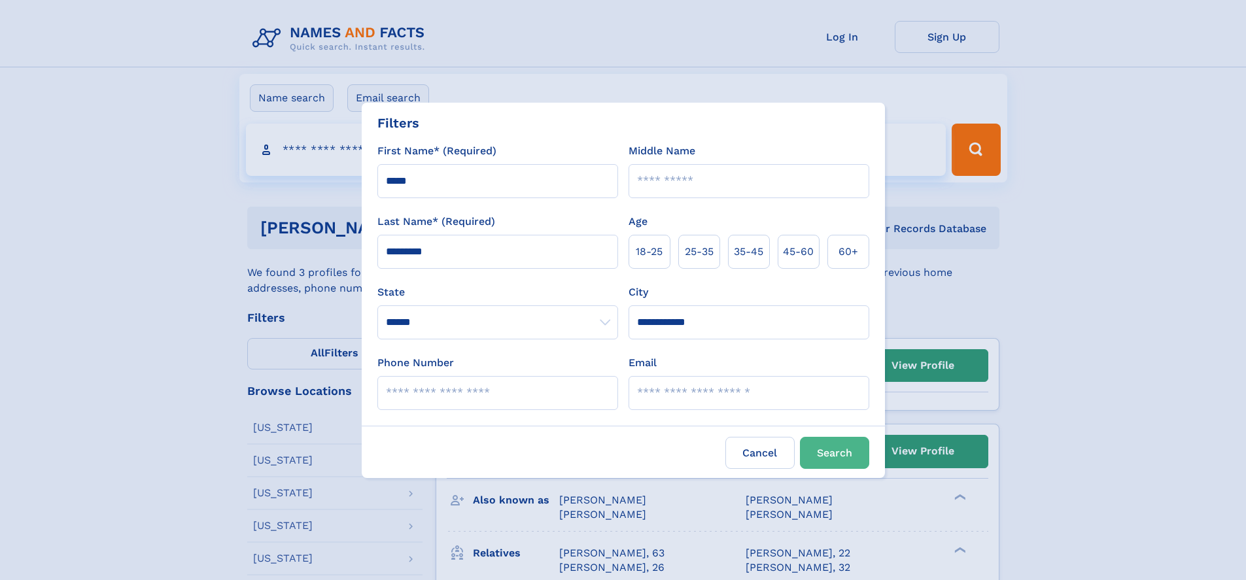 Image resolution: width=1246 pixels, height=580 pixels. I want to click on div: Filters, so click(398, 123).